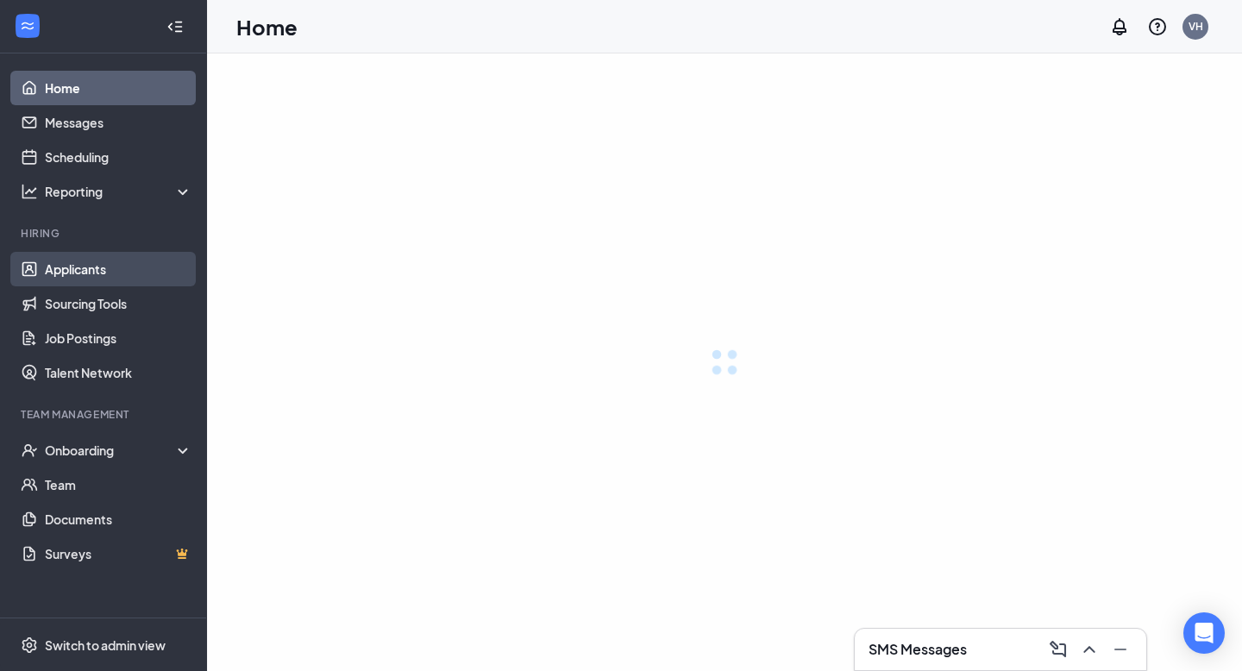 The height and width of the screenshot is (671, 1242). I want to click on svg: Notifications, so click(1120, 27).